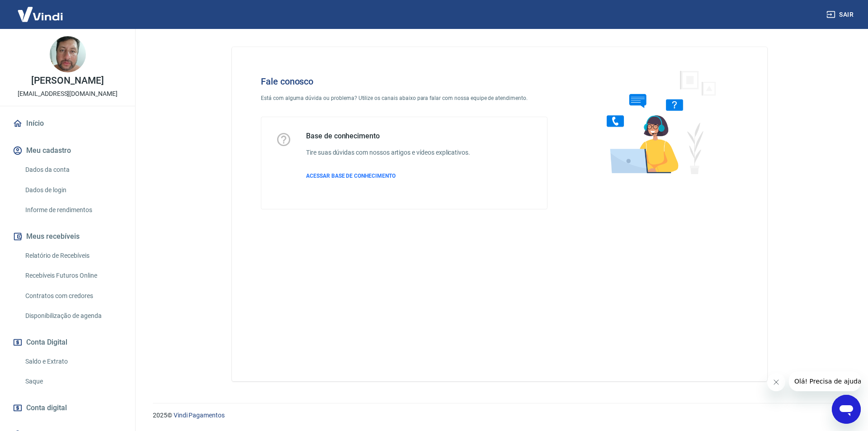 This screenshot has height=431, width=868. What do you see at coordinates (68, 54) in the screenshot?
I see `img: a935689f-1e26-442d-9033-84cc44c95890.jpeg` at bounding box center [68, 54].